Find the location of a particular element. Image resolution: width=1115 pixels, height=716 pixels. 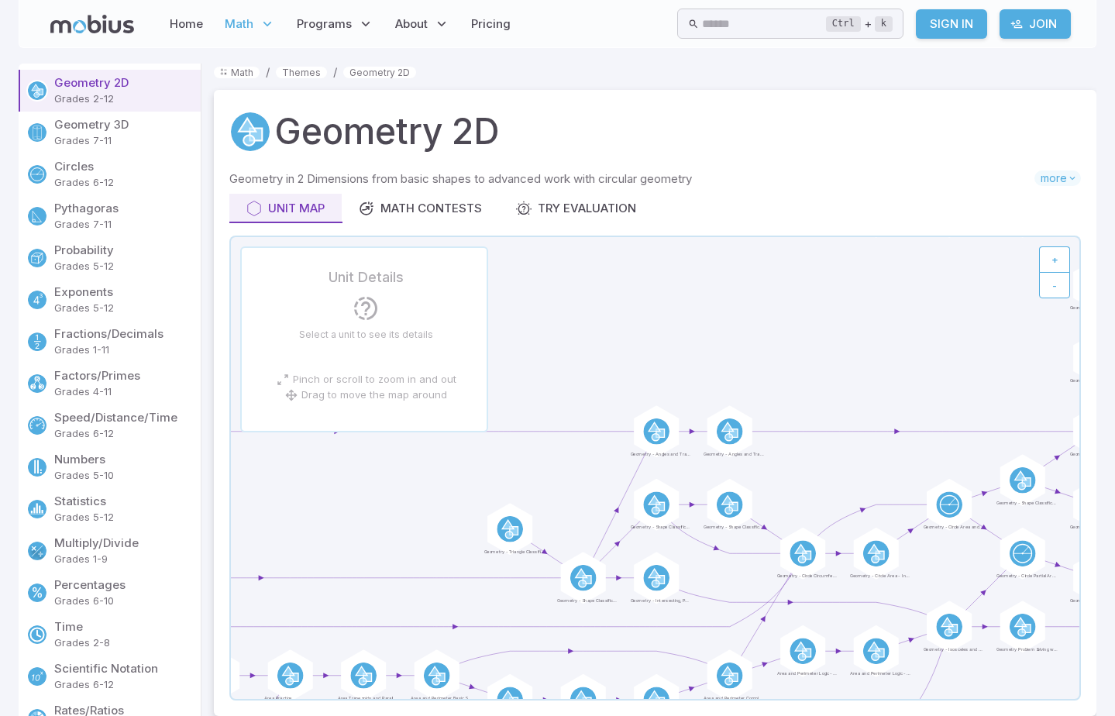

a: NumbersGrades 5-10 is located at coordinates (109, 467).